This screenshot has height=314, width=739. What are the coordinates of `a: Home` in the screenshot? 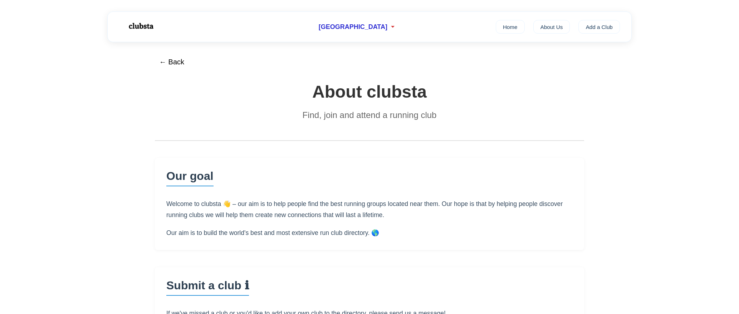 It's located at (510, 27).